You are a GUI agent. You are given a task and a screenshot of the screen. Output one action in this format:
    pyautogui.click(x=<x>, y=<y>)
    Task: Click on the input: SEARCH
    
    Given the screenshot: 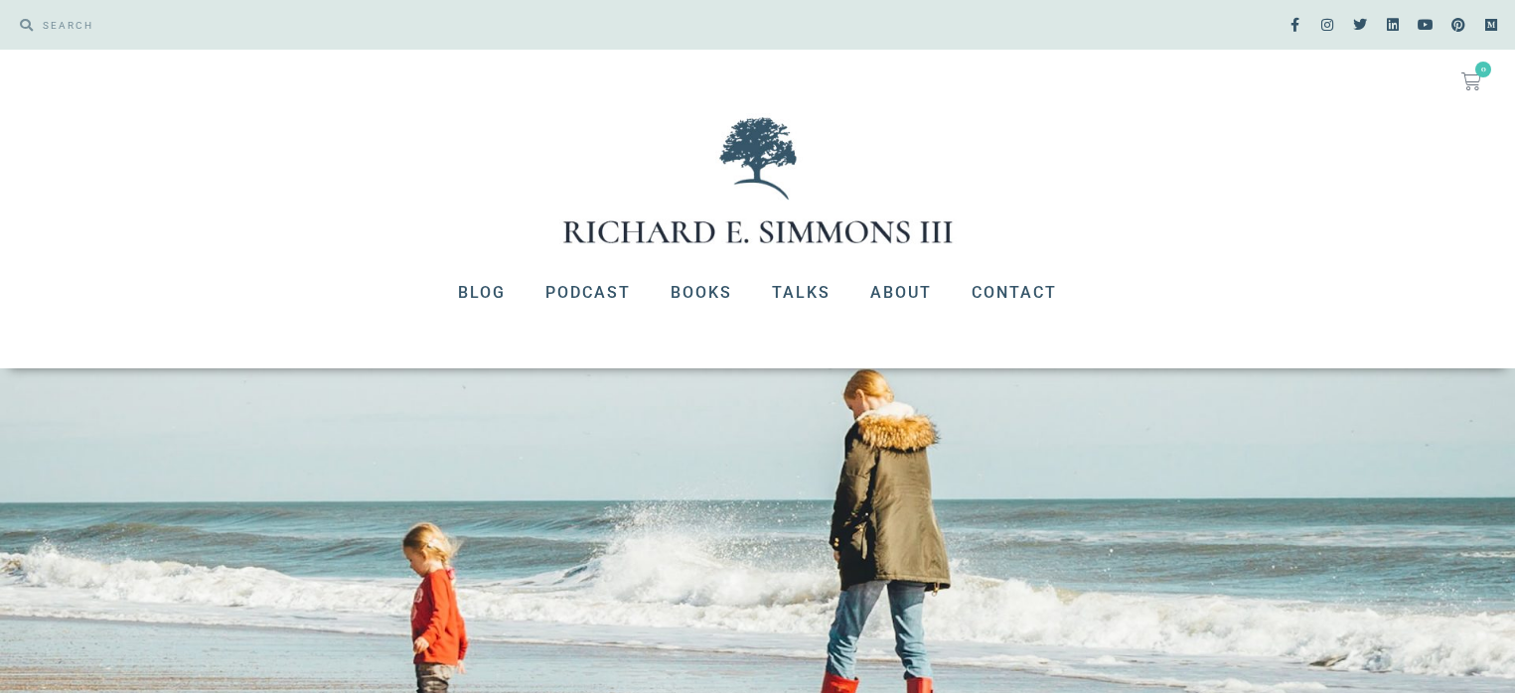 What is the action you would take?
    pyautogui.click(x=390, y=25)
    